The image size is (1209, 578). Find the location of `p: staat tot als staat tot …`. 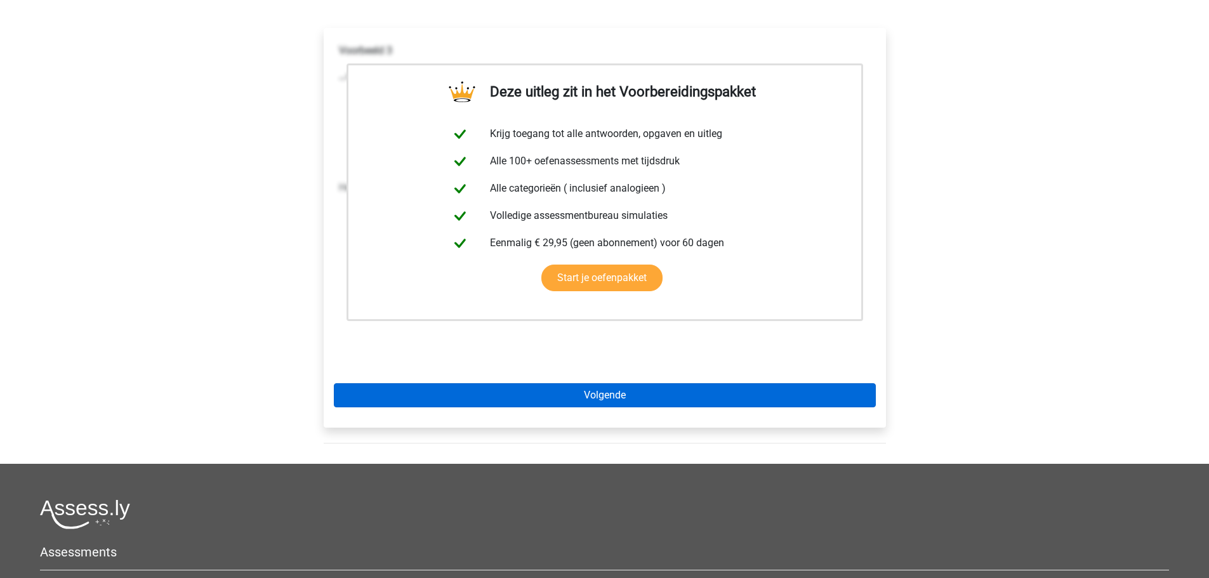

p: staat tot als staat tot … is located at coordinates (605, 76).